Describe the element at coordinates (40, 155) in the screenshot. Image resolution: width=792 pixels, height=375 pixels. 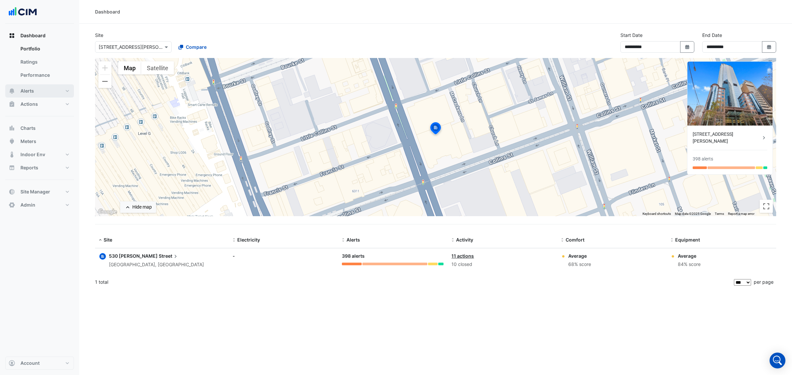
I see `button: Indoor Env` at that location.